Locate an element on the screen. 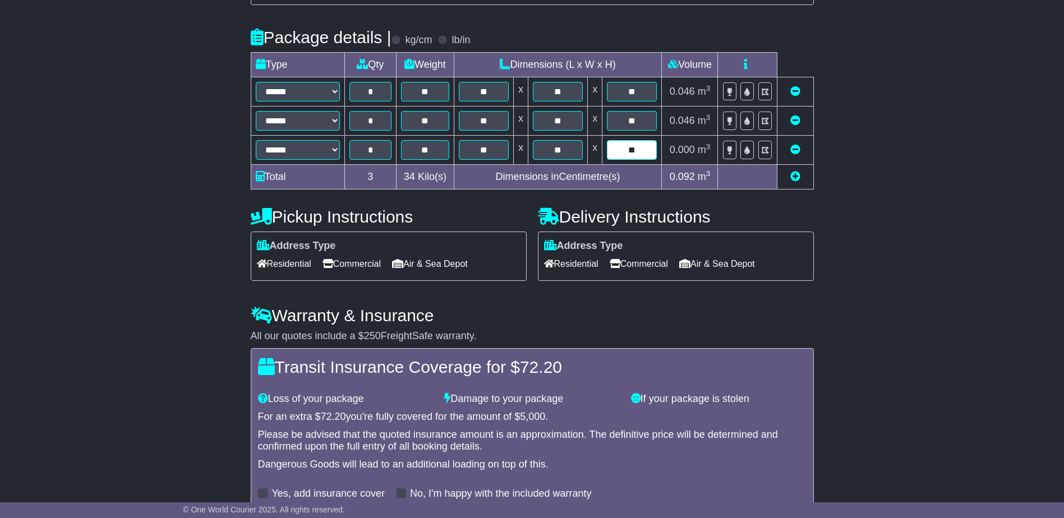 This screenshot has width=1064, height=518. td: Volume is located at coordinates (690, 65).